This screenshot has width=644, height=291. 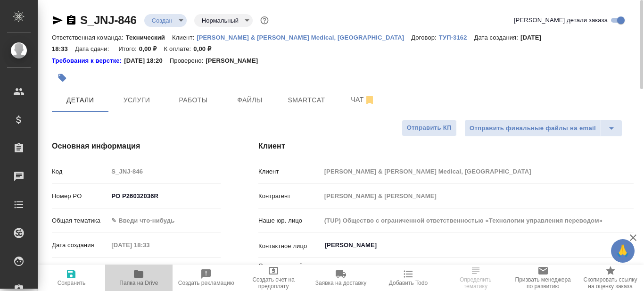 What do you see at coordinates (533, 128) in the screenshot?
I see `span: Отправить финальные файлы на email` at bounding box center [533, 128].